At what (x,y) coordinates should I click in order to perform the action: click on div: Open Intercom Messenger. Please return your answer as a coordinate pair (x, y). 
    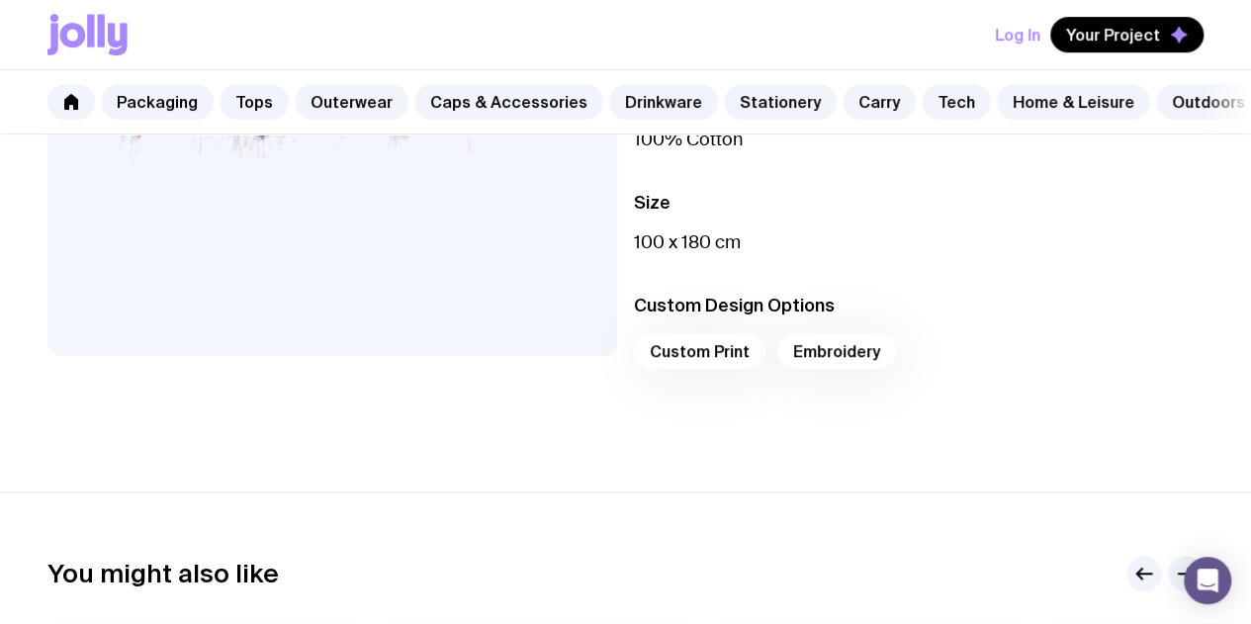
    Looking at the image, I should click on (1208, 581).